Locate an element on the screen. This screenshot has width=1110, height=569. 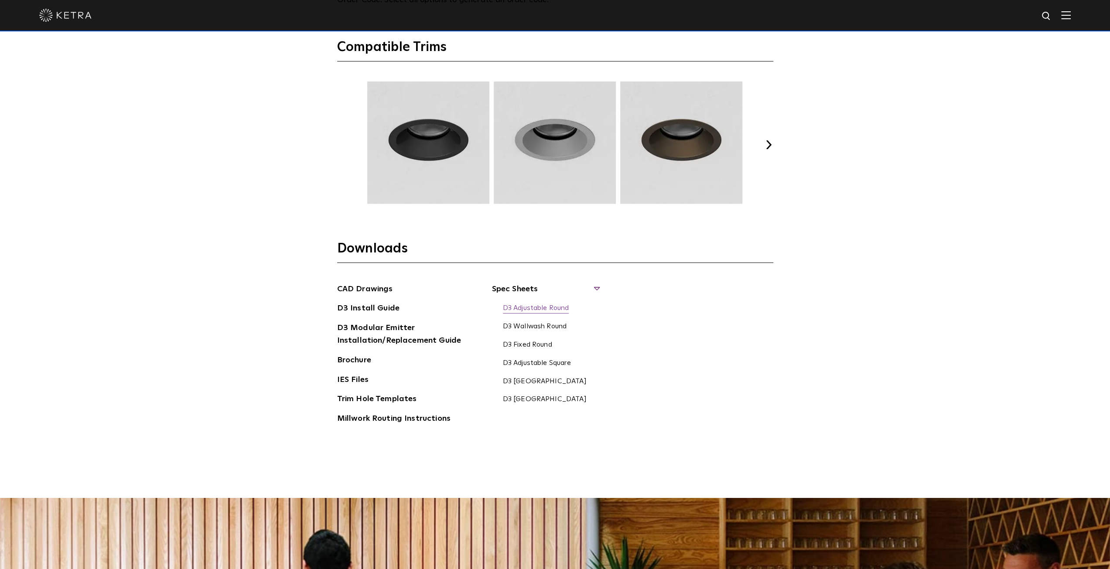
a: D3 Fixed Round is located at coordinates (527, 345).